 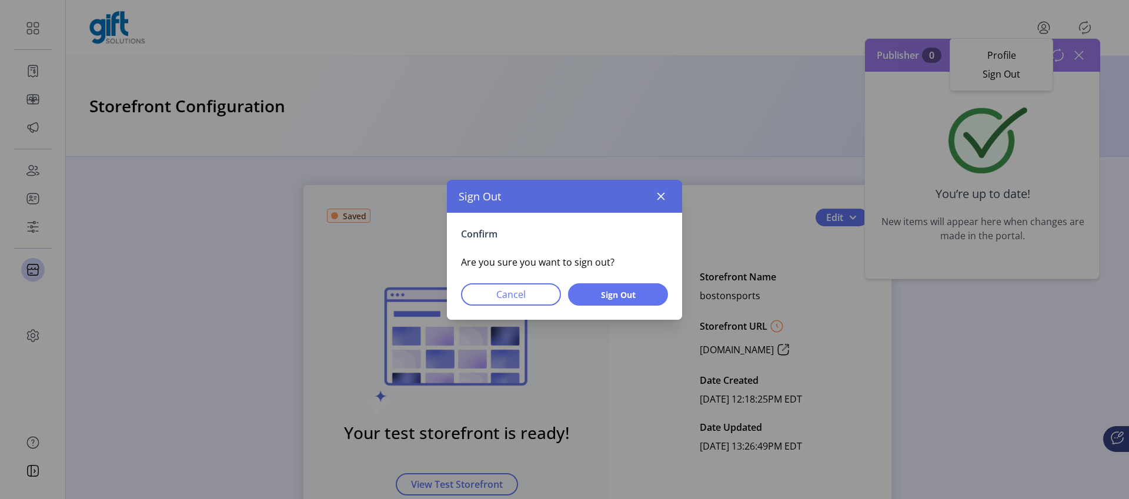 What do you see at coordinates (511, 295) in the screenshot?
I see `button: Cancel` at bounding box center [511, 295].